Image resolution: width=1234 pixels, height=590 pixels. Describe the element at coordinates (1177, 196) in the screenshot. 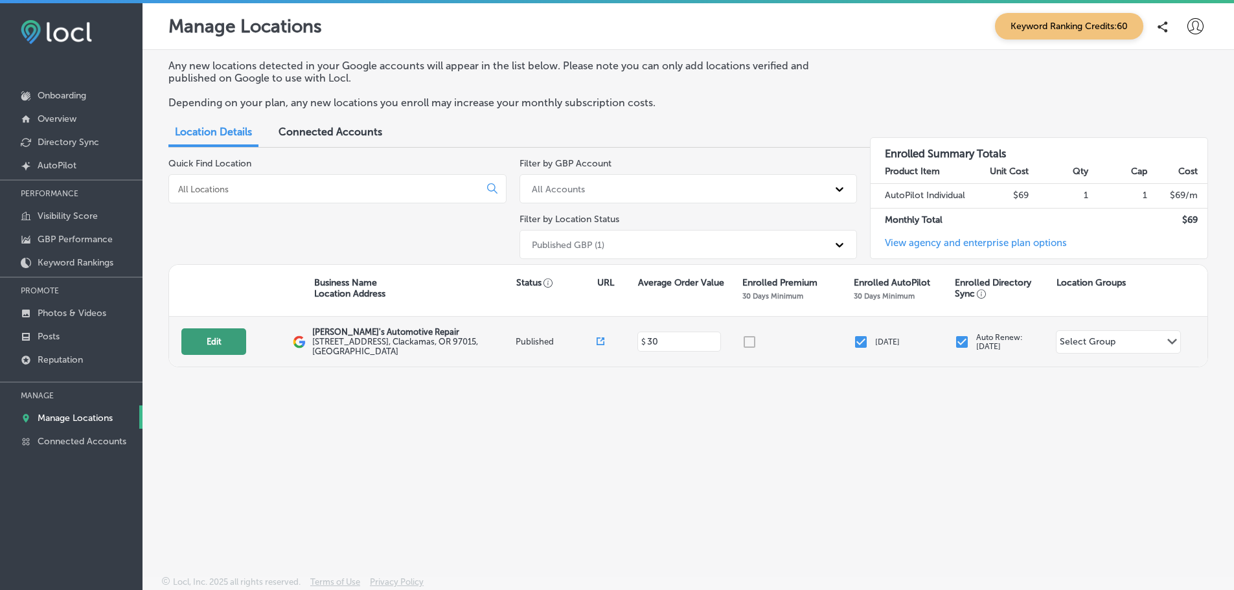

I see `td: $ 69 /m` at that location.